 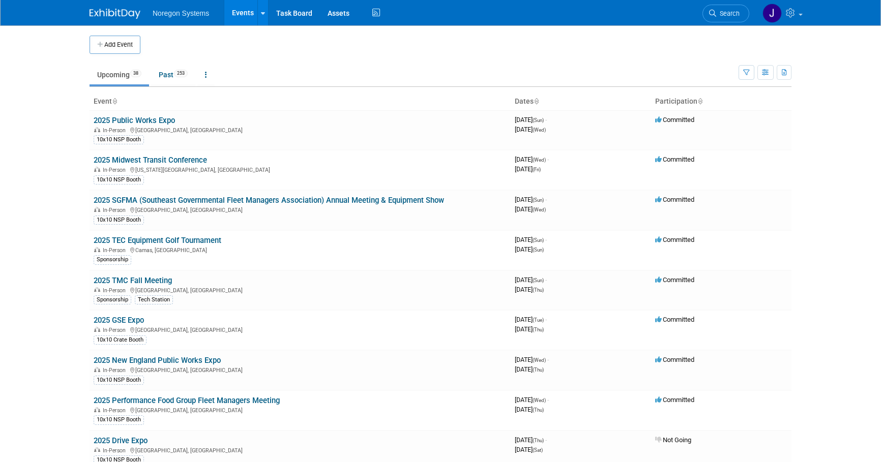 What do you see at coordinates (133, 281) in the screenshot?
I see `a: 2025 TMC Fall Meeting` at bounding box center [133, 281].